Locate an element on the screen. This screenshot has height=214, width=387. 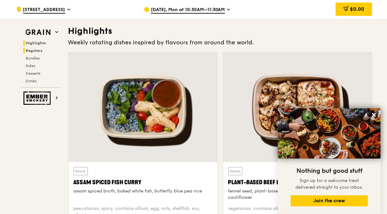
span: Drinks is located at coordinates (31, 81).